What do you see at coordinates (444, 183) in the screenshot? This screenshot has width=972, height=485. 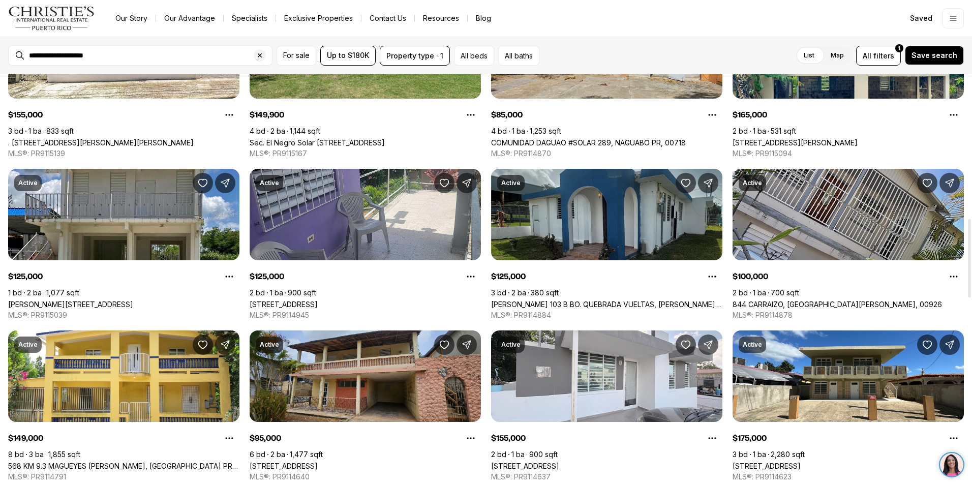 I see `button: Save Property: 371 URB VILLA REAL` at bounding box center [444, 183].